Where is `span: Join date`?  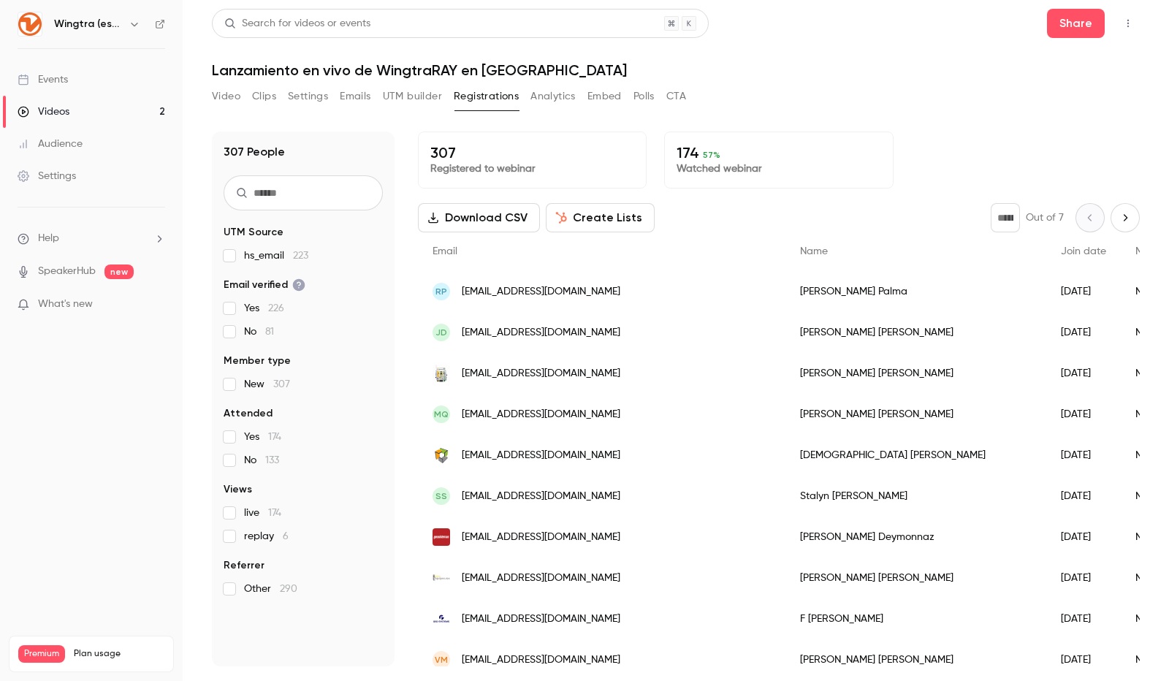
span: Join date is located at coordinates (1083, 251).